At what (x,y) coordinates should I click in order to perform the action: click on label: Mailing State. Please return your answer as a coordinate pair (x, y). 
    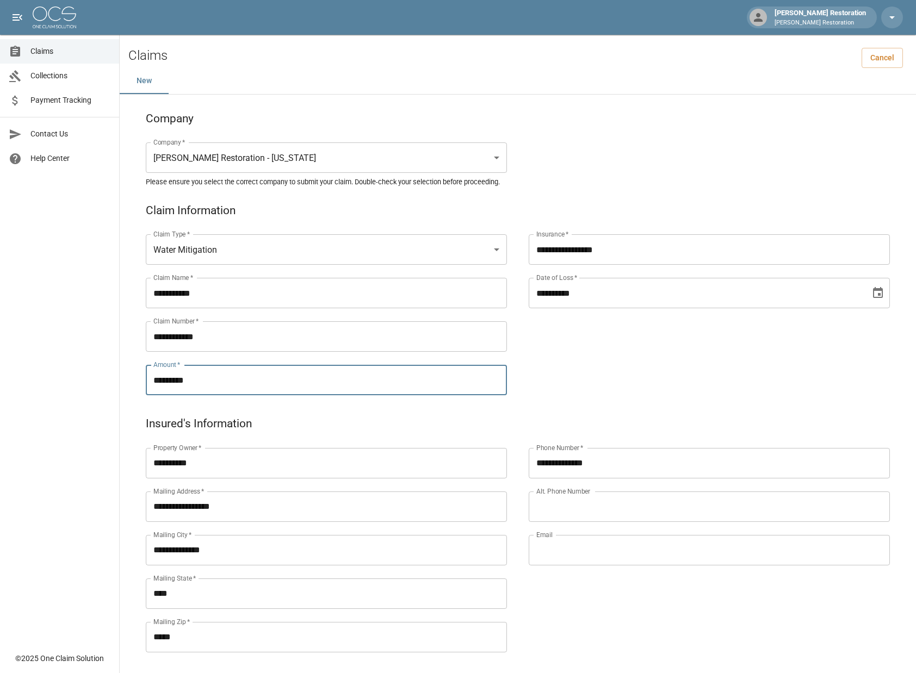
    Looking at the image, I should click on (175, 578).